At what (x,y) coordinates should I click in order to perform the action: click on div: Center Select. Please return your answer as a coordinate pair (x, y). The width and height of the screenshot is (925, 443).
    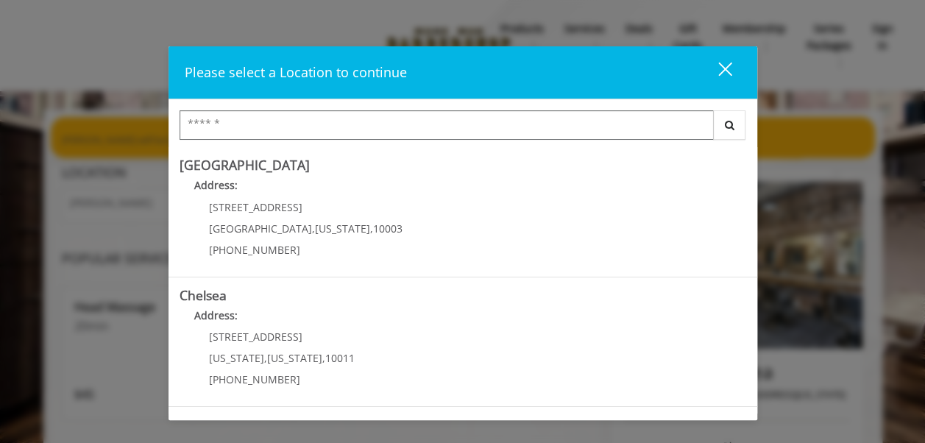
    Looking at the image, I should click on (463, 129).